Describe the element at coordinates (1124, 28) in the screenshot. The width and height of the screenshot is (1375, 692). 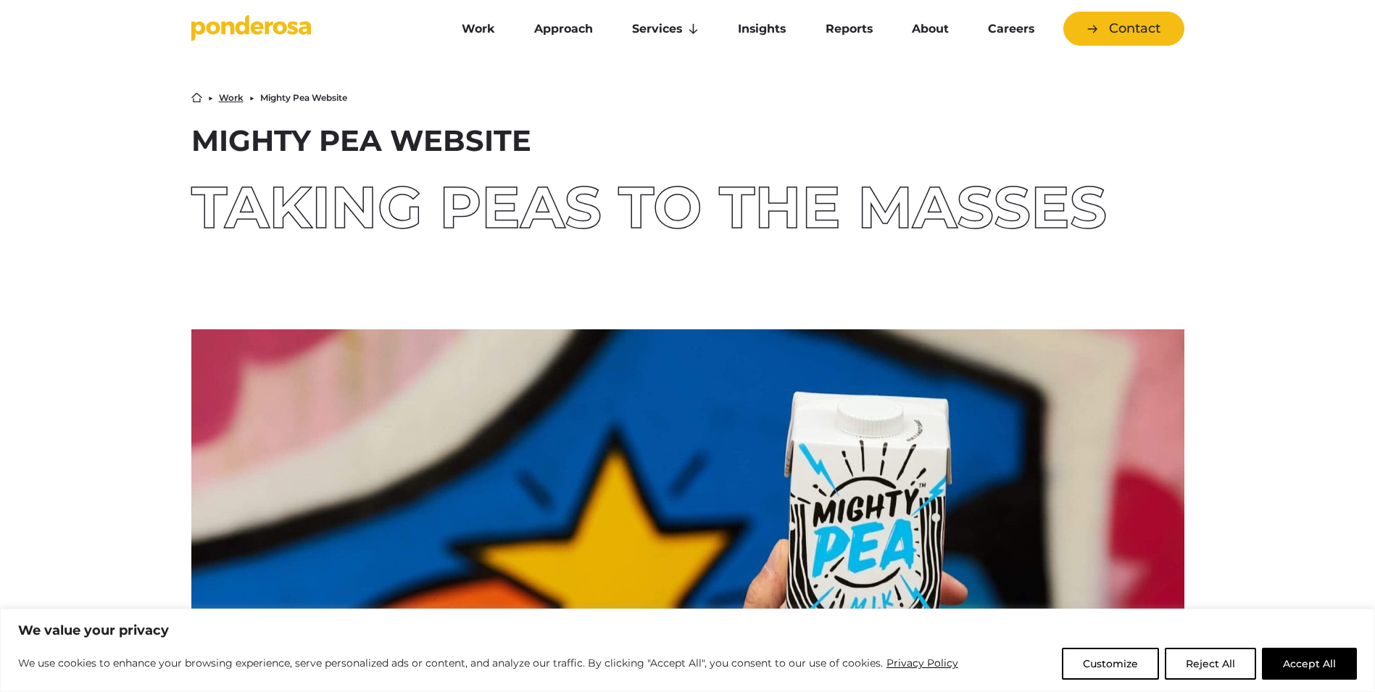
I see `a: Contact` at that location.